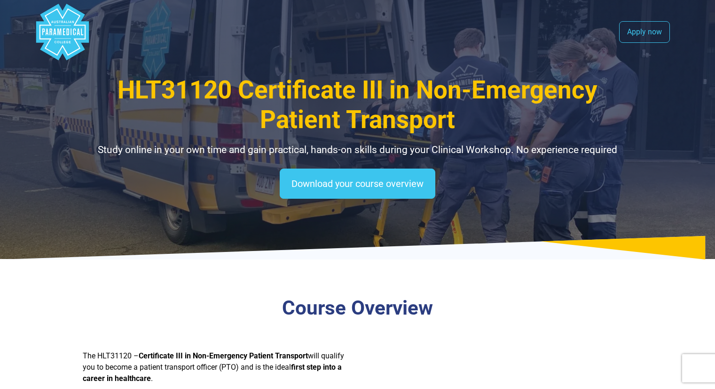  I want to click on span: HLT31120 Certificate III in Non-Emergency Patient Transport, so click(357, 104).